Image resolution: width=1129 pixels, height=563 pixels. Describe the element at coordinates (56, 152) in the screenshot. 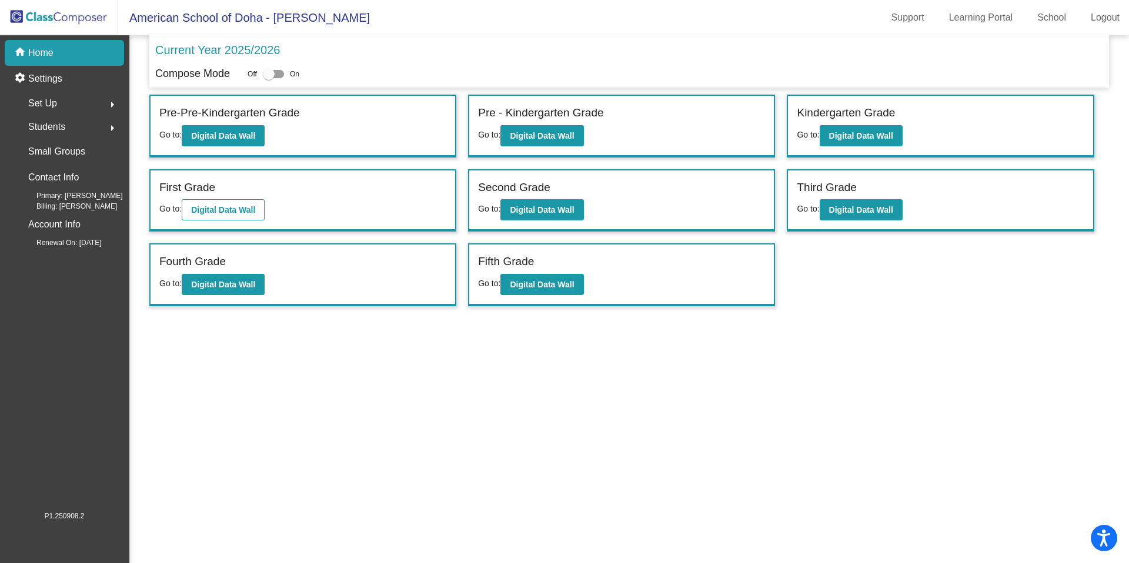

I see `p: Small Groups` at that location.